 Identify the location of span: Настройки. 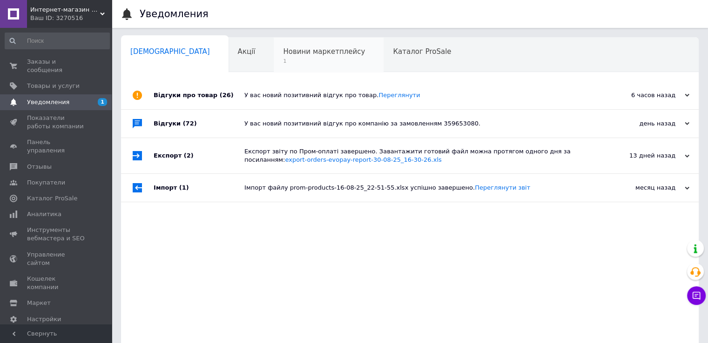
(44, 320).